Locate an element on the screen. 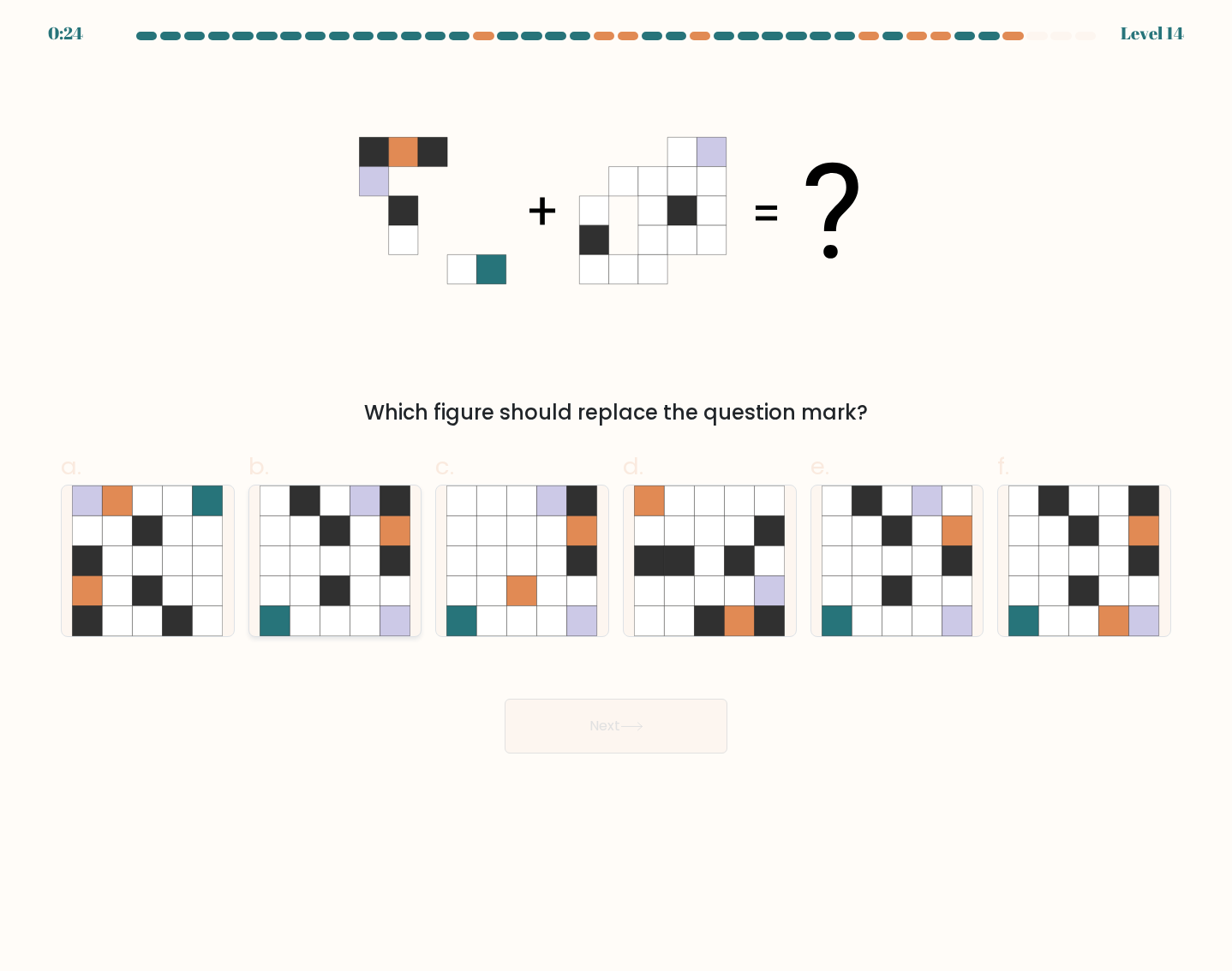 The width and height of the screenshot is (1232, 971). button: Next is located at coordinates (616, 726).